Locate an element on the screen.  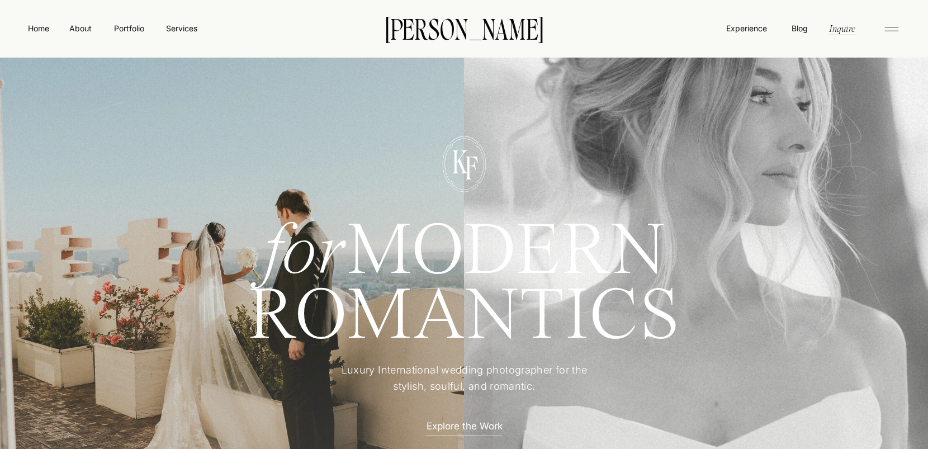
nav: Home is located at coordinates (39, 28).